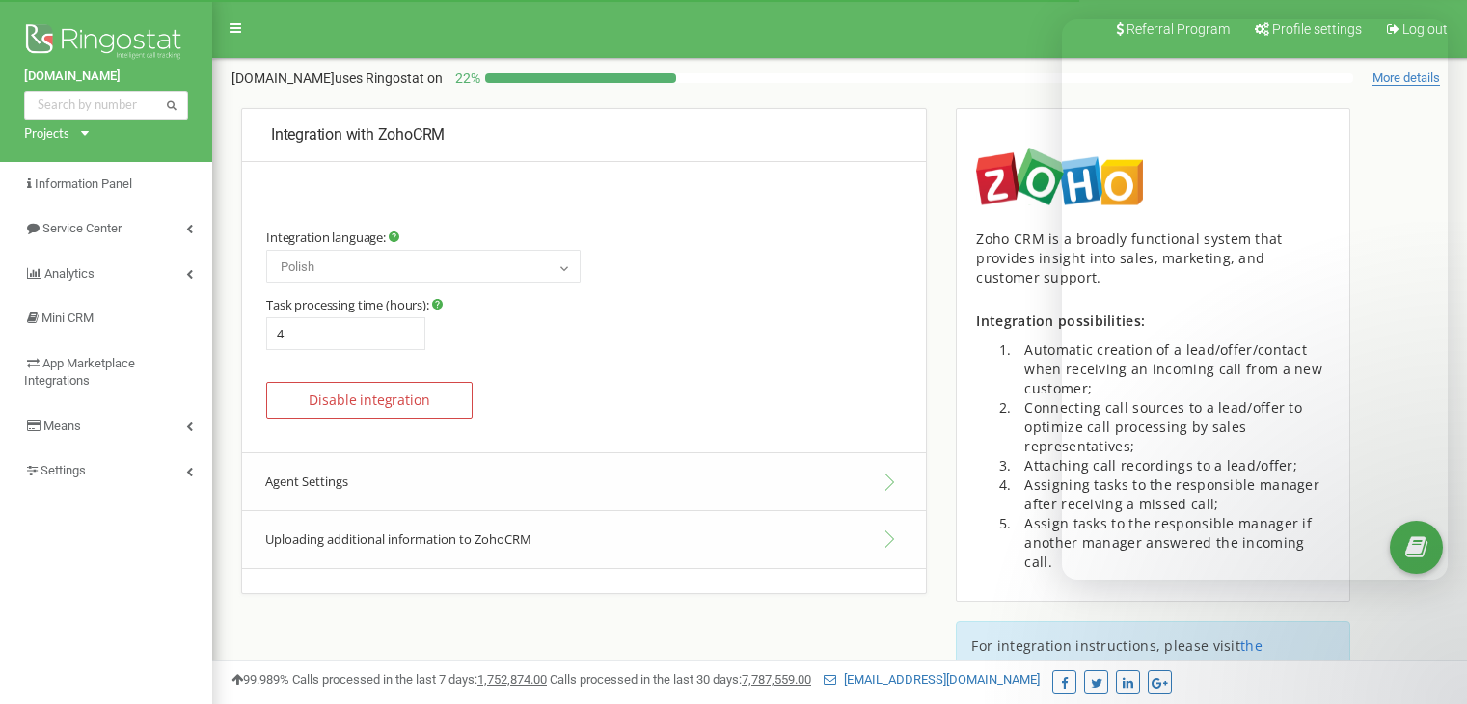  What do you see at coordinates (1129, 258) in the screenshot?
I see `font: Zoho CRM is a broadly functional system that provides insight into sales, marketing, and customer...` at bounding box center [1129, 258].